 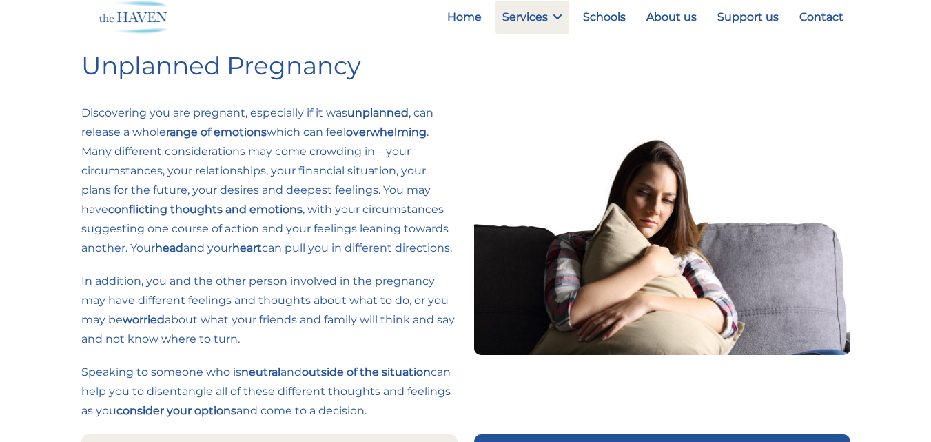 I want to click on a: Services, so click(x=532, y=17).